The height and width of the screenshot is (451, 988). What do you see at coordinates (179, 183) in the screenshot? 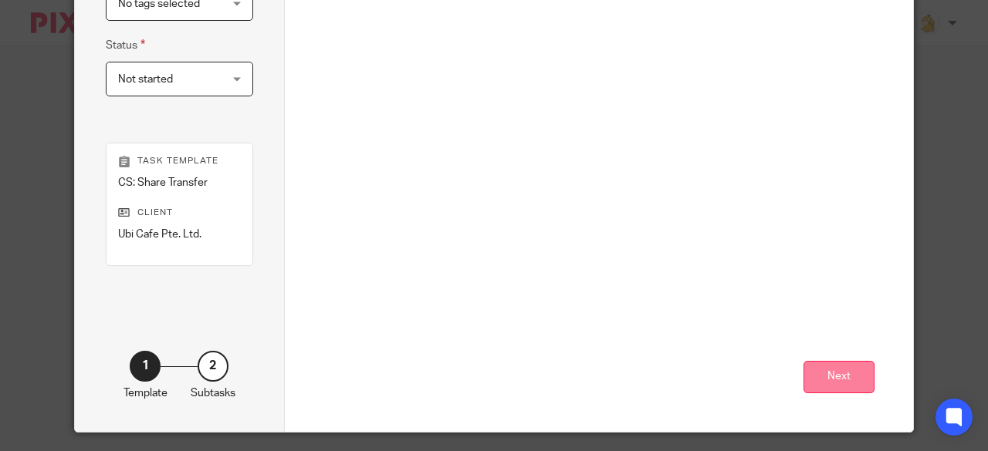
I see `p: CS: Share Transfer` at bounding box center [179, 183].